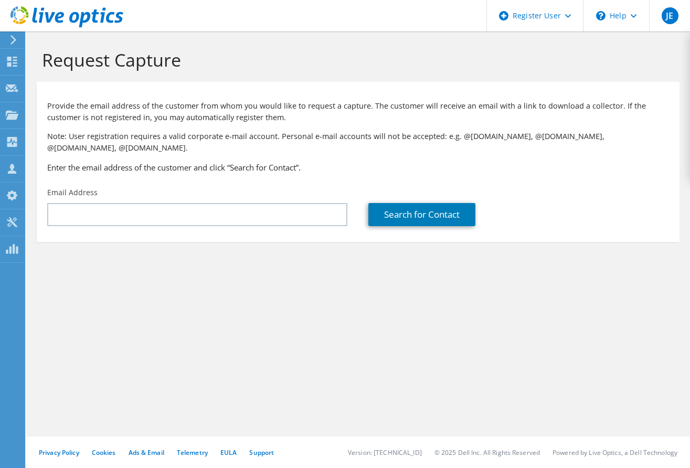 Image resolution: width=690 pixels, height=468 pixels. What do you see at coordinates (358, 112) in the screenshot?
I see `p: Provide the email address of the customer from whom you would like to request a capture. The cust...` at bounding box center [358, 112].